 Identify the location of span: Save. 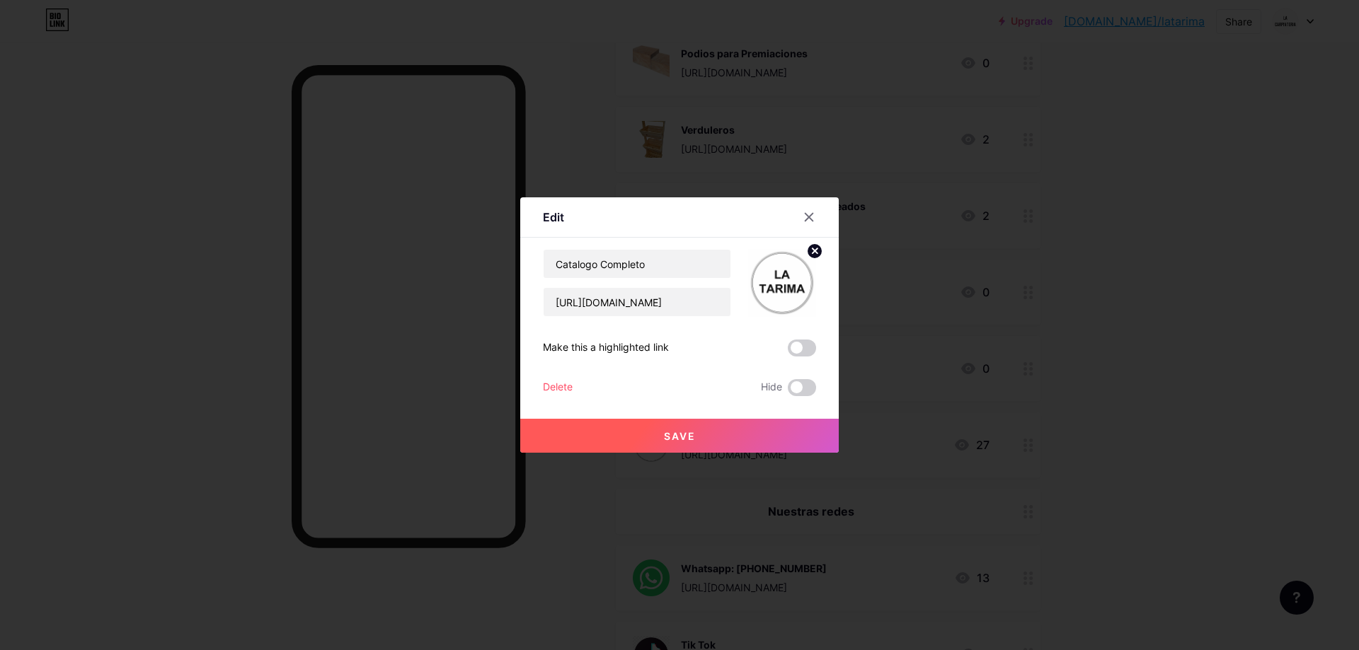
(679, 436).